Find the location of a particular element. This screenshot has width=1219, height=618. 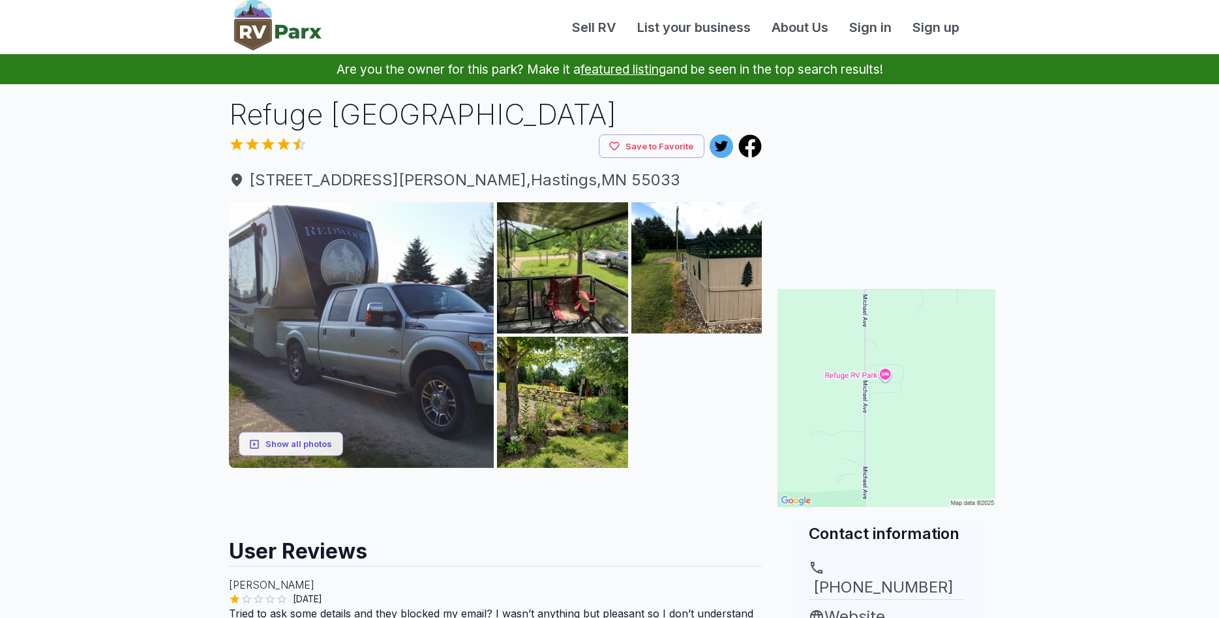

img: AAcXr8pfteogonbHK8aODnM9gUkv8qE9ZkGLGQ7_ACjEx0aiMkgJzcV-1STZYkeQXUUCcaF3nQEDpulzLE92syqjDyGzr8_HJ... is located at coordinates (562, 267).